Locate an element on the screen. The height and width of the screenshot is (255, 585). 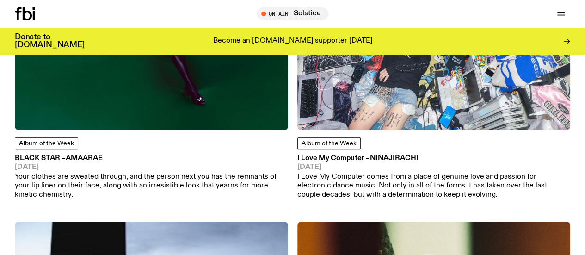
span: Amaarae is located at coordinates (84, 158).